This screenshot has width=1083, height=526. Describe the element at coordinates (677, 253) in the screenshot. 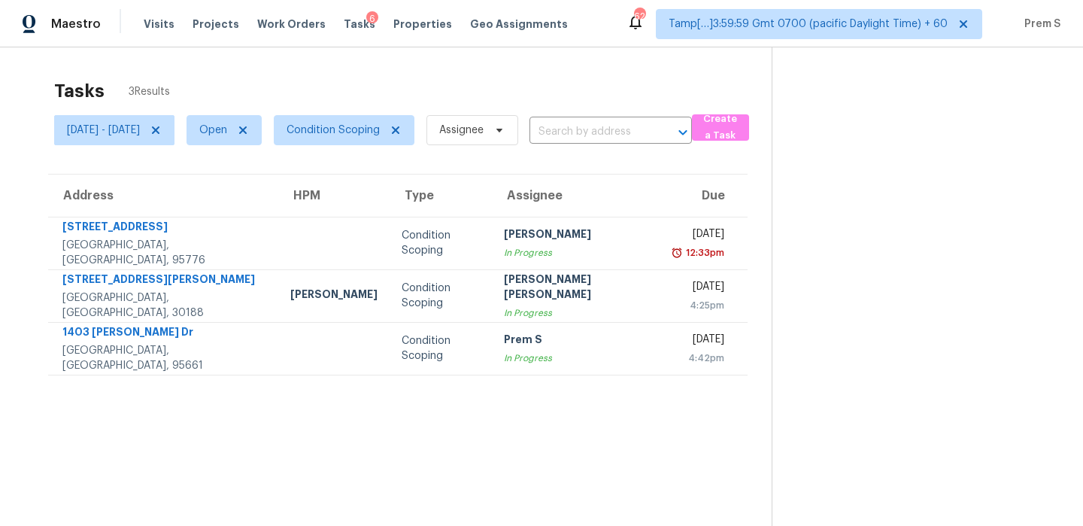

I see `img: Overdue Alarm Icon` at that location.